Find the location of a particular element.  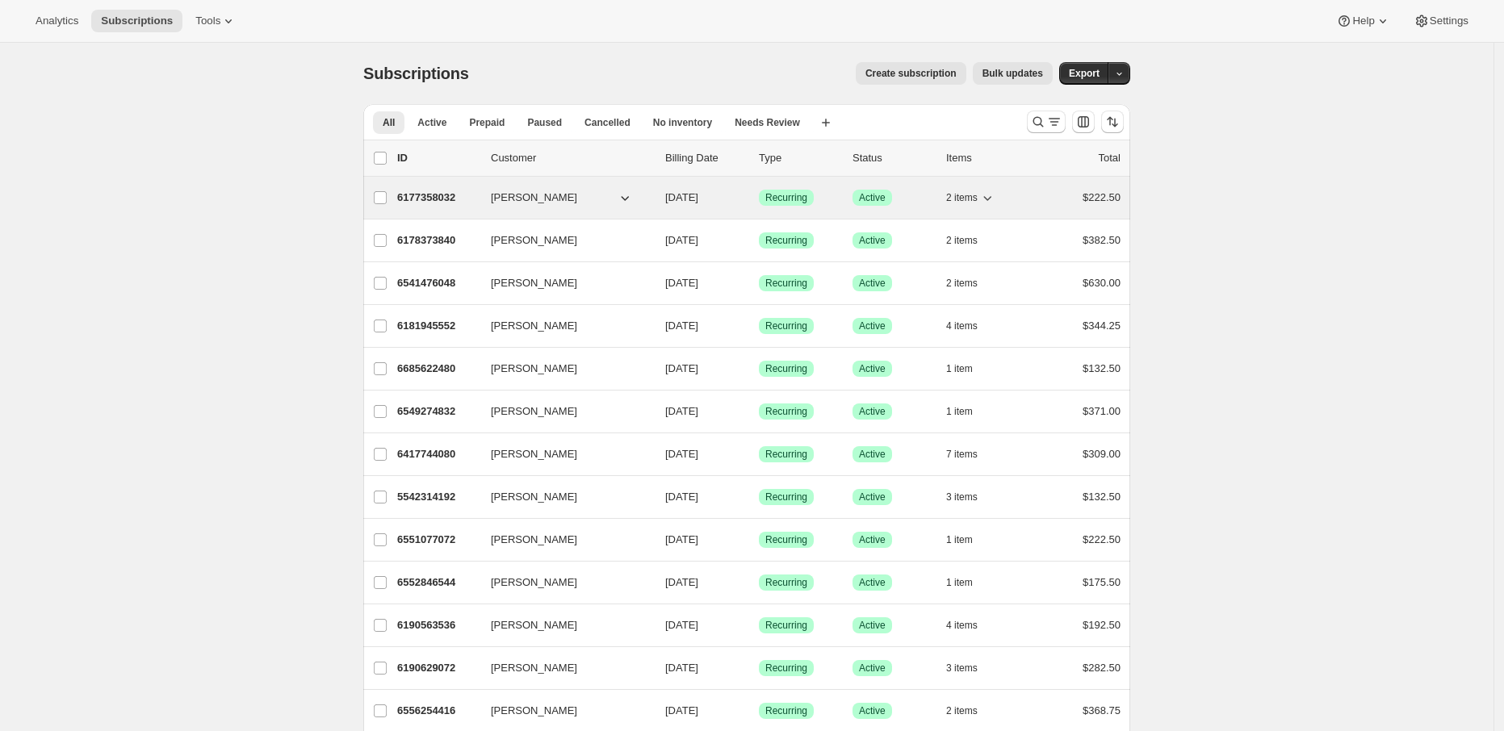

span: $371.00 is located at coordinates (1101, 411).